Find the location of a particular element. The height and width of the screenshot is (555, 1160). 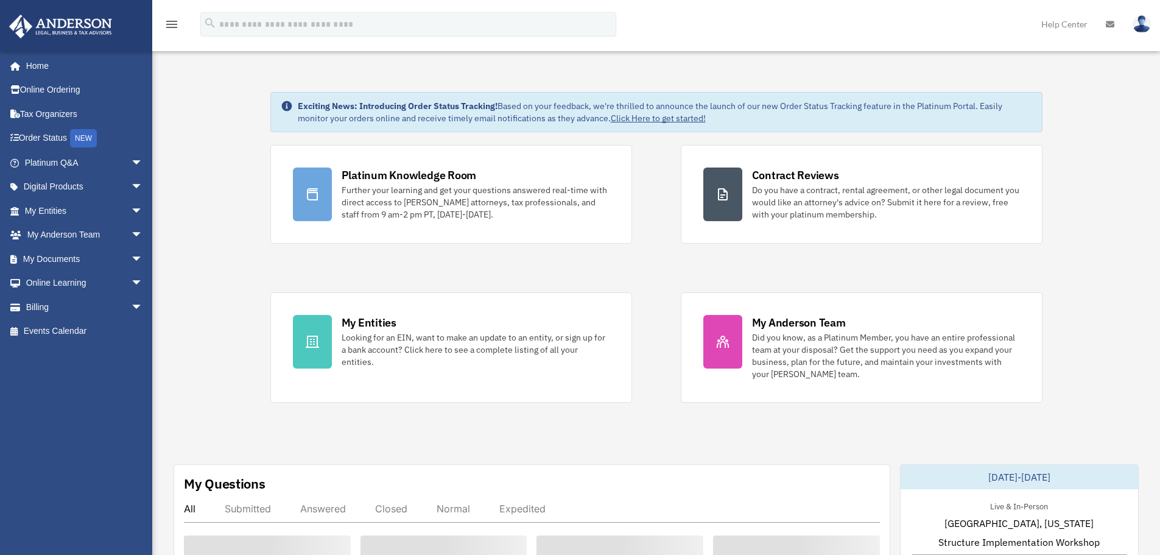

div: Further your learning and get your questions answered real-time with direct access to [PERSON_NAM... is located at coordinates (475, 202).